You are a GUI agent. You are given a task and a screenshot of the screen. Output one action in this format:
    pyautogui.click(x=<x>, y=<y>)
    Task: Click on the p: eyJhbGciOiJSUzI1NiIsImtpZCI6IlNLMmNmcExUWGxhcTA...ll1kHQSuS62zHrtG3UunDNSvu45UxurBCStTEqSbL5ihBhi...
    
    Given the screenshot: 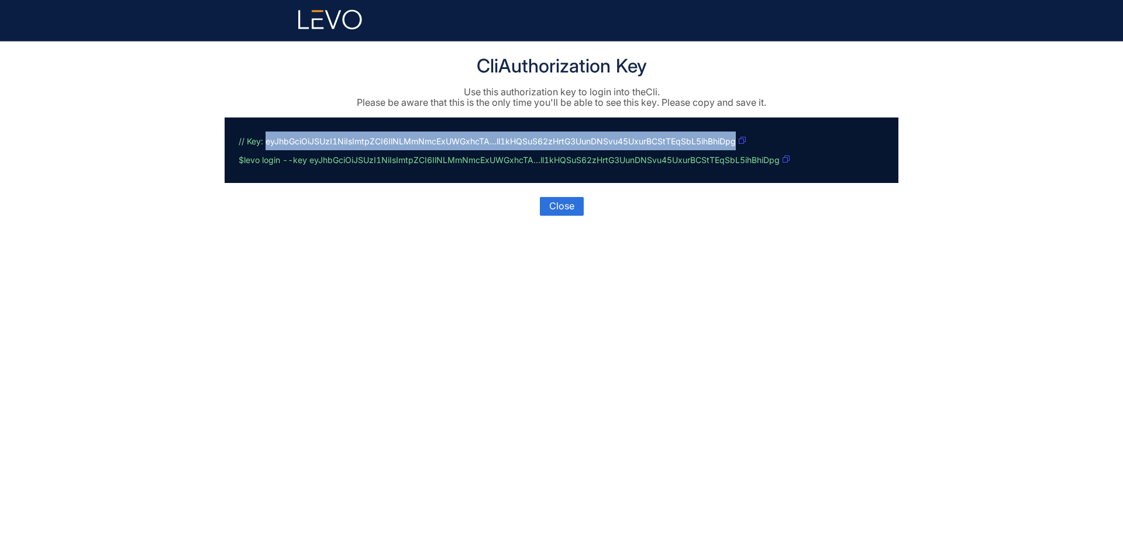 What is the action you would take?
    pyautogui.click(x=559, y=150)
    